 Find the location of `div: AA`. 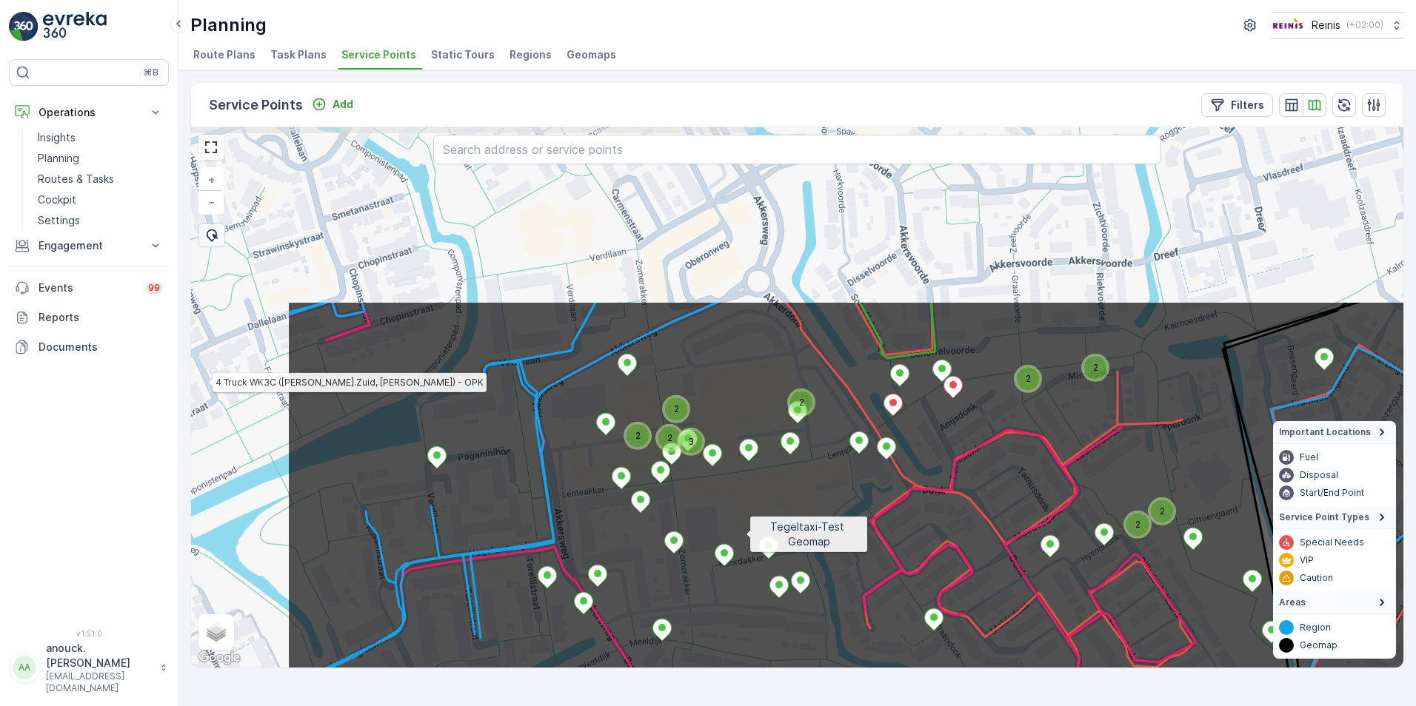

div: AA is located at coordinates (24, 668).